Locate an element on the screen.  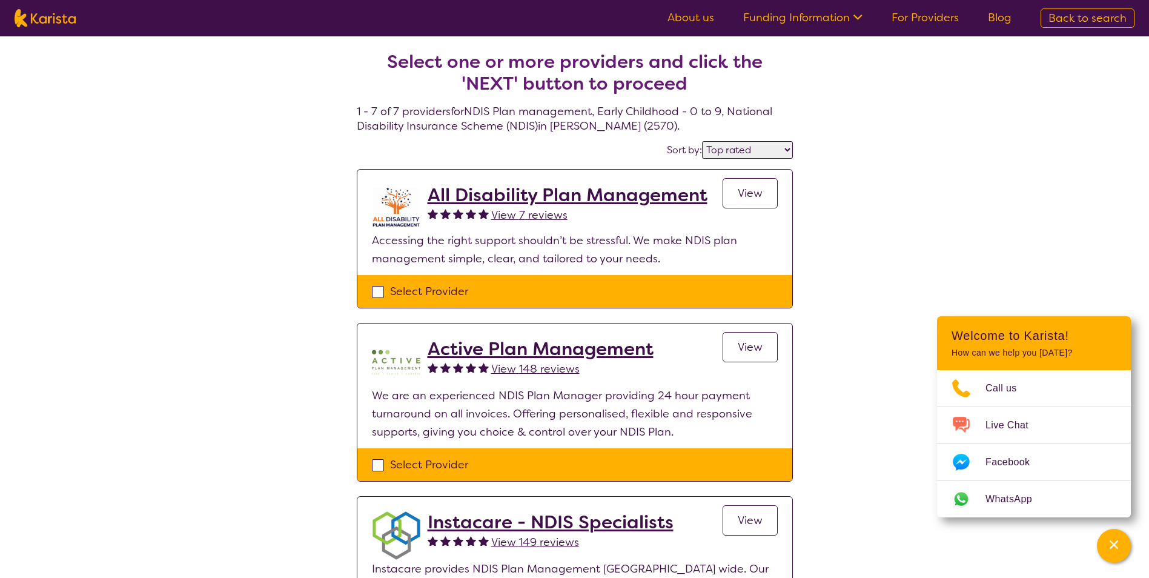
h2: Instacare - NDIS Specialists is located at coordinates (550, 522).